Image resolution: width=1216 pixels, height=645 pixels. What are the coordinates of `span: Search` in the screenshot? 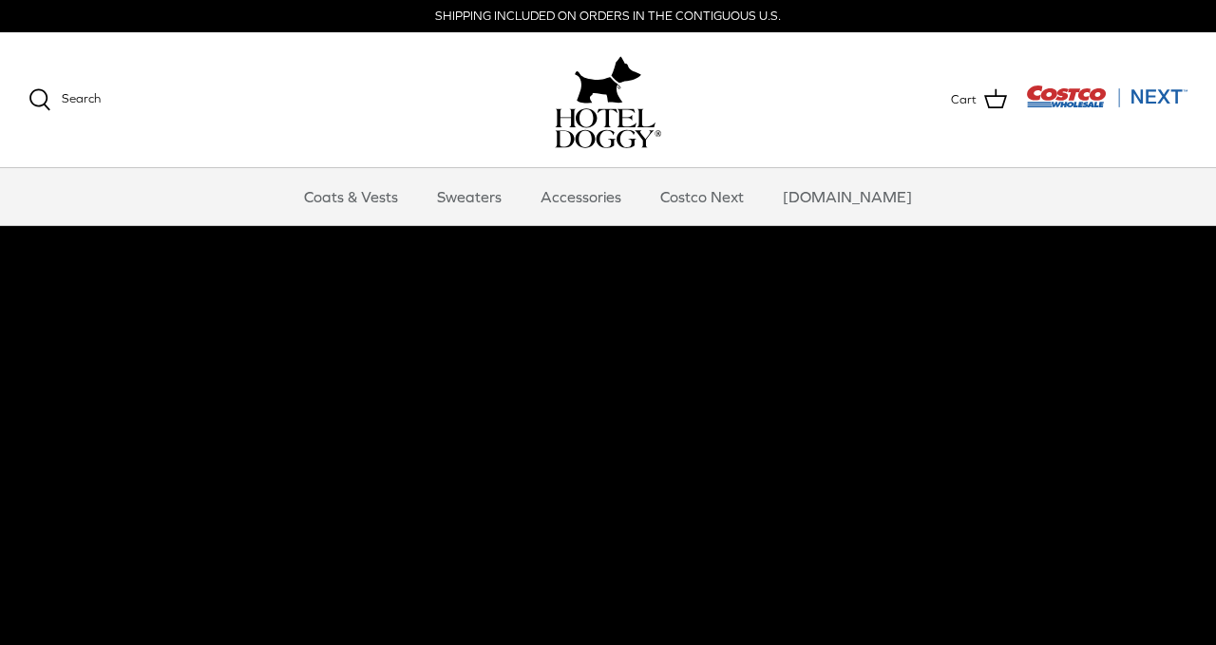 It's located at (81, 98).